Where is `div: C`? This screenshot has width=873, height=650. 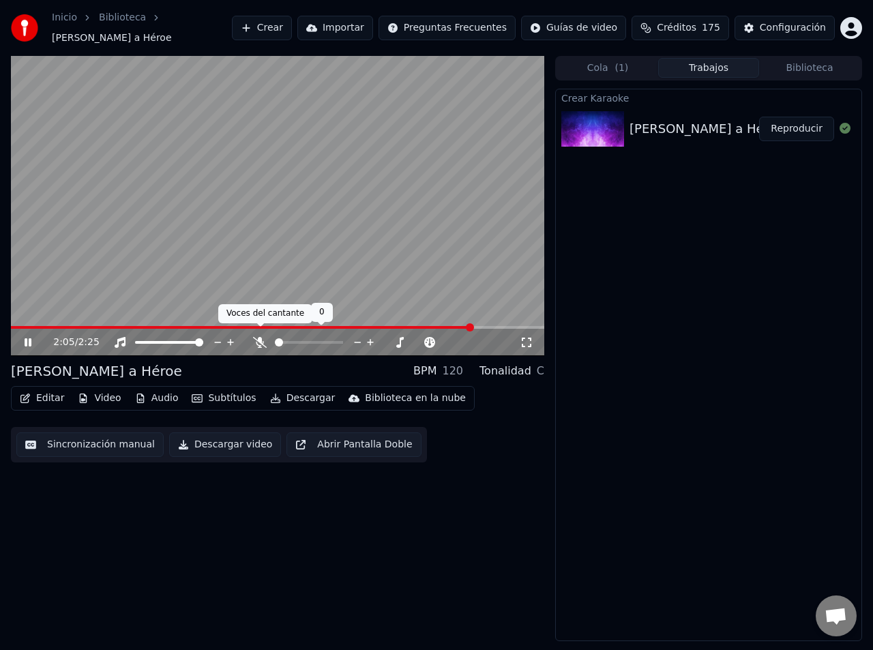 div: C is located at coordinates (540, 371).